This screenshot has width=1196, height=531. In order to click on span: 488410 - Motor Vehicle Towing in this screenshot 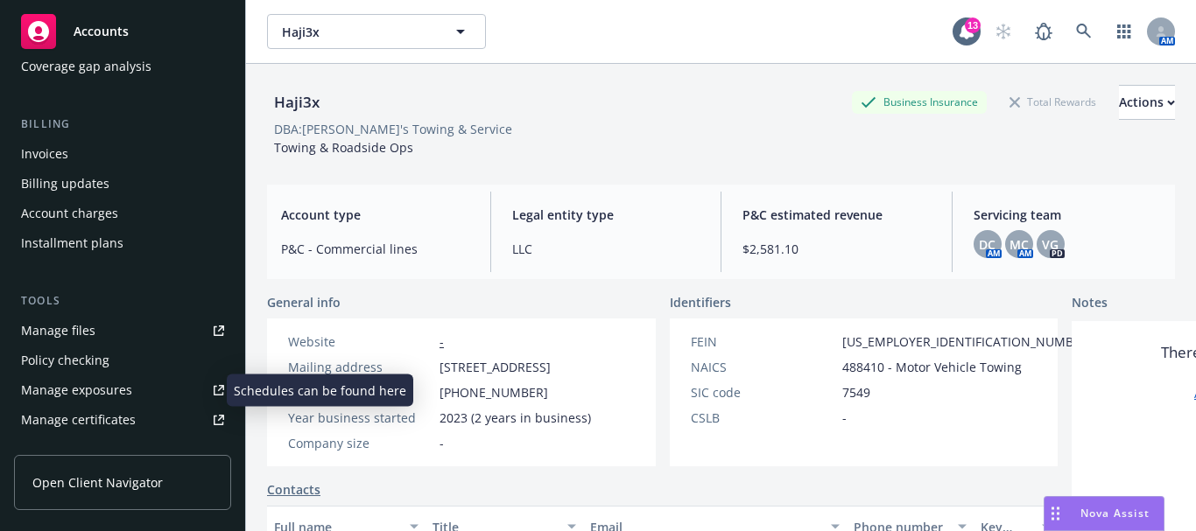, I will do `click(931, 367)`.